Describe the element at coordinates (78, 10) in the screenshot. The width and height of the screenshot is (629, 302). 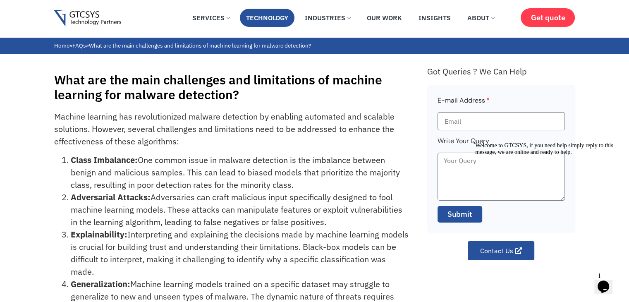
I see `div: Welcome to GTCSYS, if you need help simply reply to this message, we are online and ready to help.` at that location.